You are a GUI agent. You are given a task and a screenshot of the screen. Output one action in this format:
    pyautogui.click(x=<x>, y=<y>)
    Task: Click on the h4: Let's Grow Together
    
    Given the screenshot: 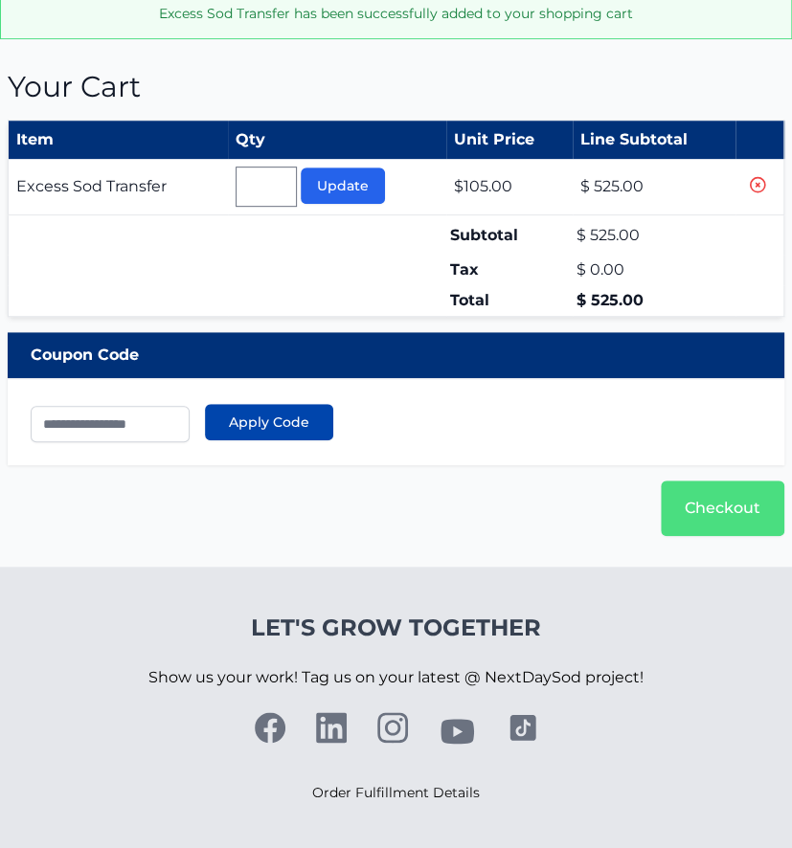 What is the action you would take?
    pyautogui.click(x=395, y=628)
    